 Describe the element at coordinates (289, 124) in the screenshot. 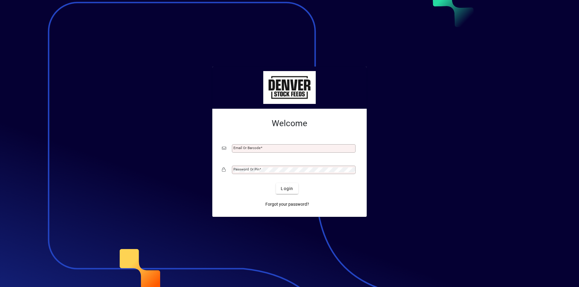

I see `h2: Welcome` at that location.